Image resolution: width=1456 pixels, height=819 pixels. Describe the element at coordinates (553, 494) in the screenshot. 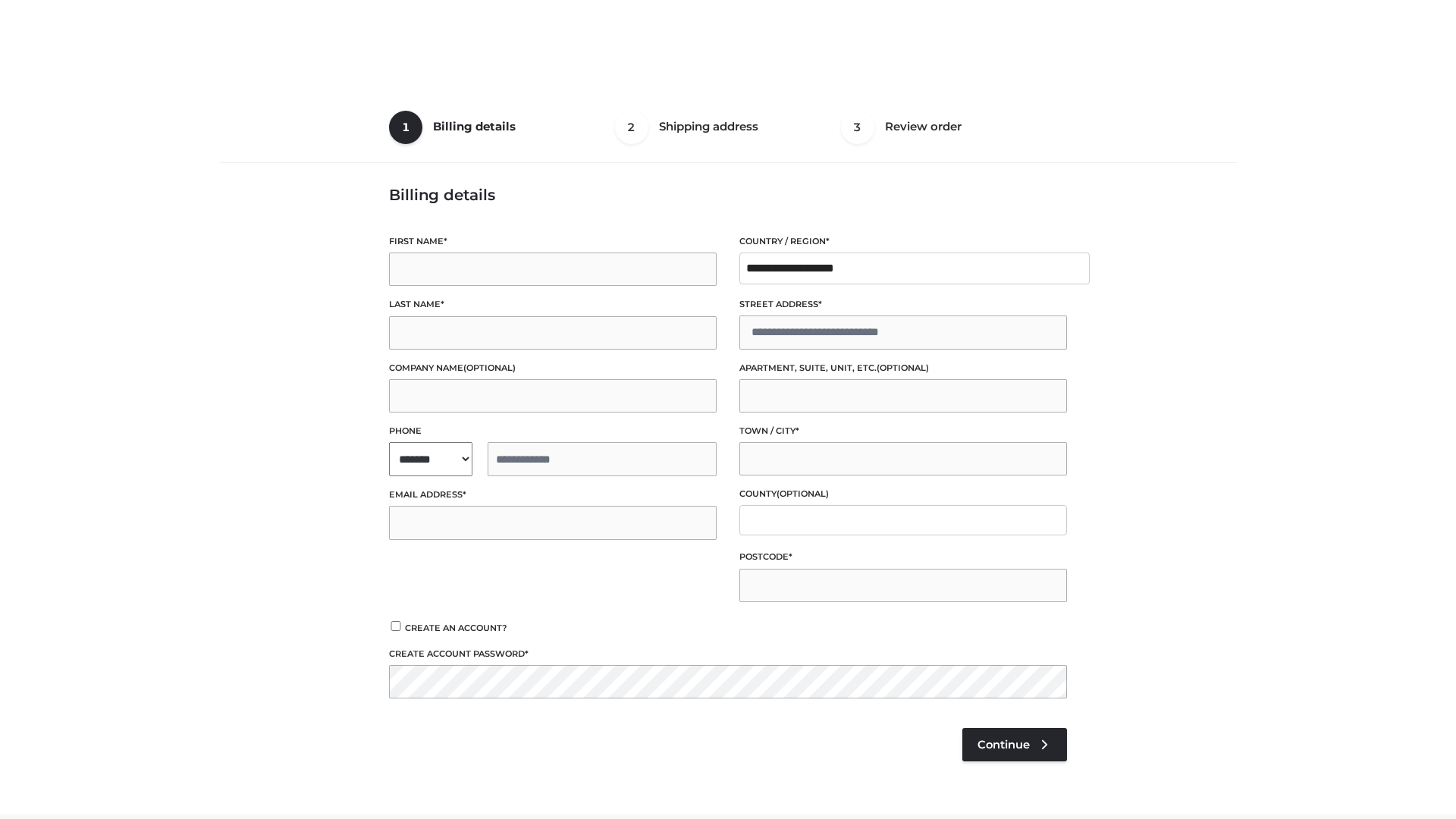

I see `label: Email address` at that location.